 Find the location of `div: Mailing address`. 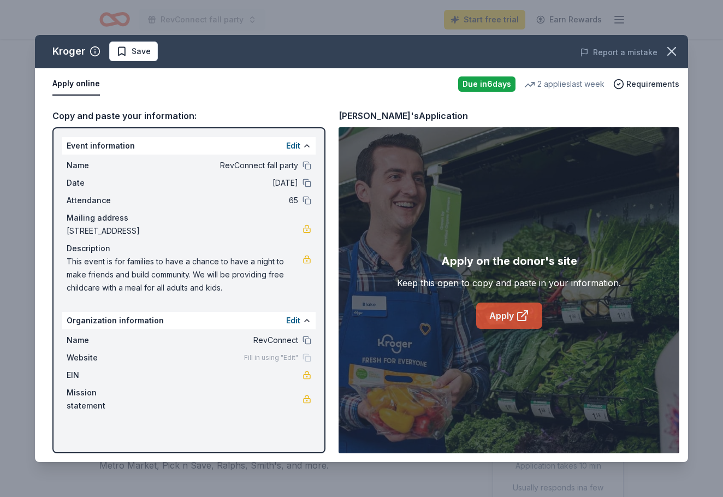

div: Mailing address is located at coordinates (189, 218).